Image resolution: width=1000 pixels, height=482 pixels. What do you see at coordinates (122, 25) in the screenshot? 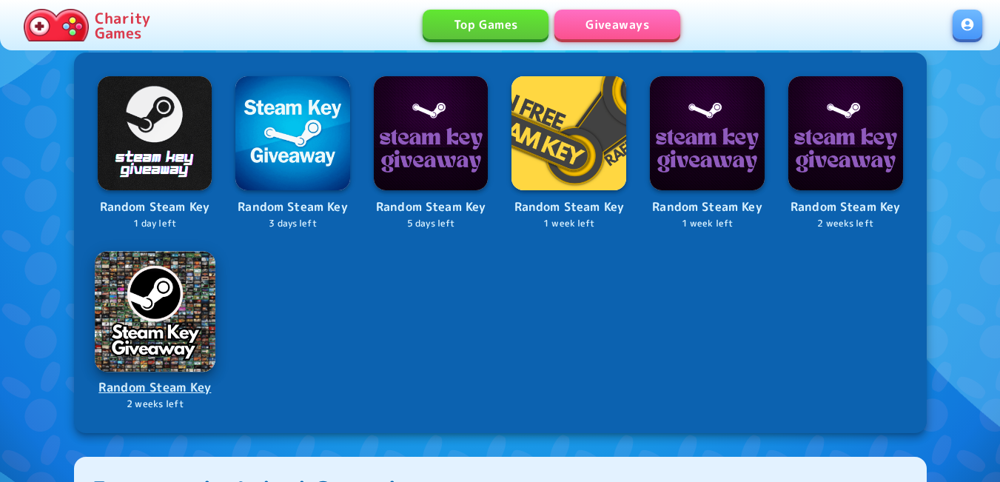
I see `p: Charity Games` at bounding box center [122, 25].